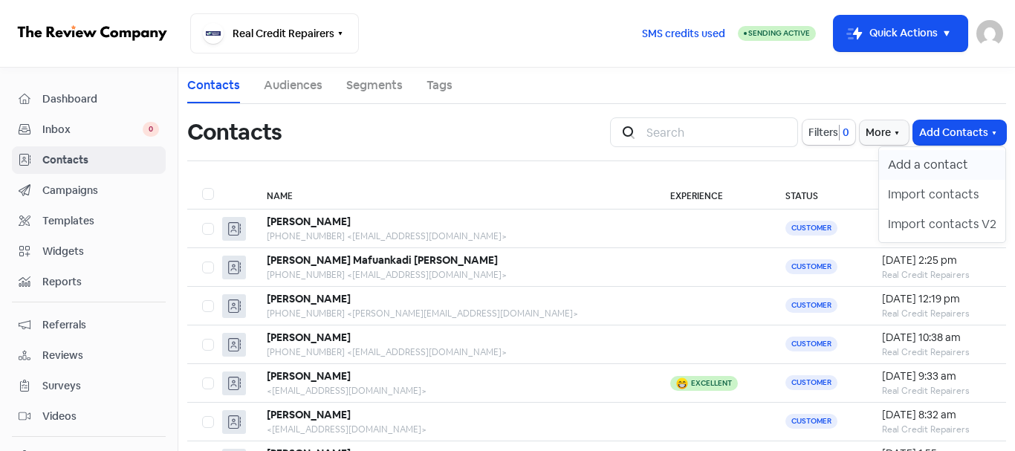  Describe the element at coordinates (100, 160) in the screenshot. I see `span: Contacts` at that location.